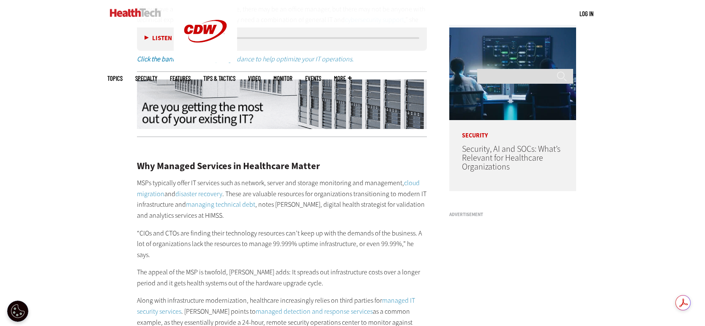 The image size is (705, 326). What do you see at coordinates (283, 78) in the screenshot?
I see `a: MonITor` at bounding box center [283, 78].